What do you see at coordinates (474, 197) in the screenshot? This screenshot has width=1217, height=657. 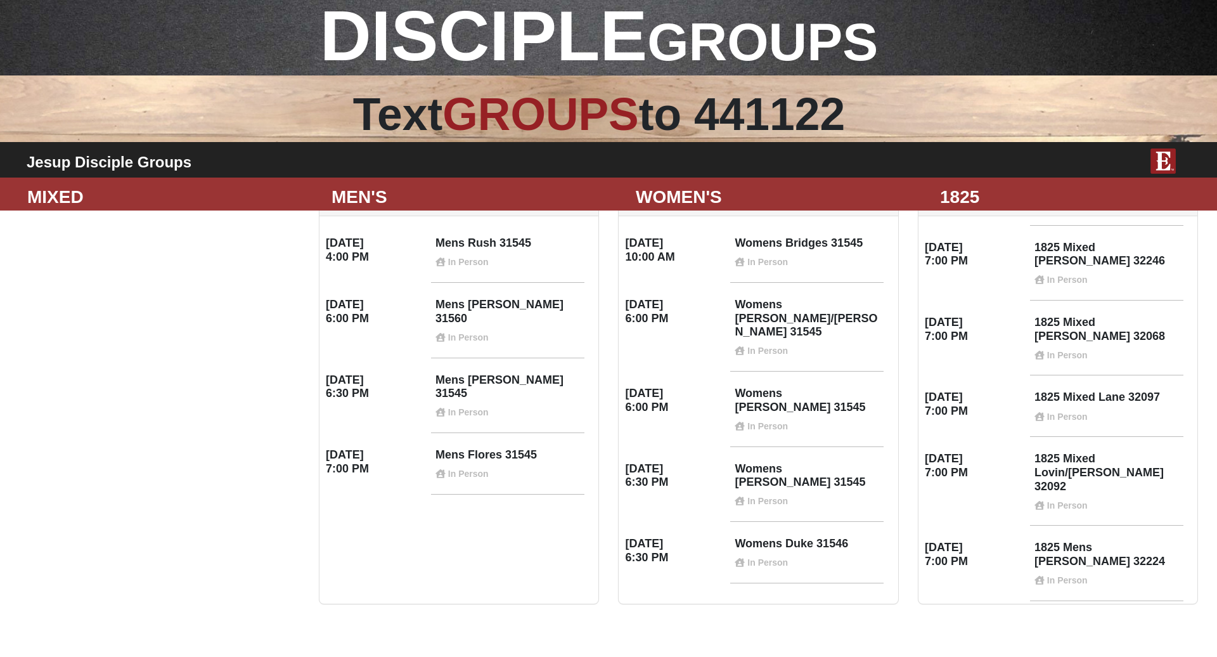 I see `div: MEN'S` at bounding box center [474, 197].